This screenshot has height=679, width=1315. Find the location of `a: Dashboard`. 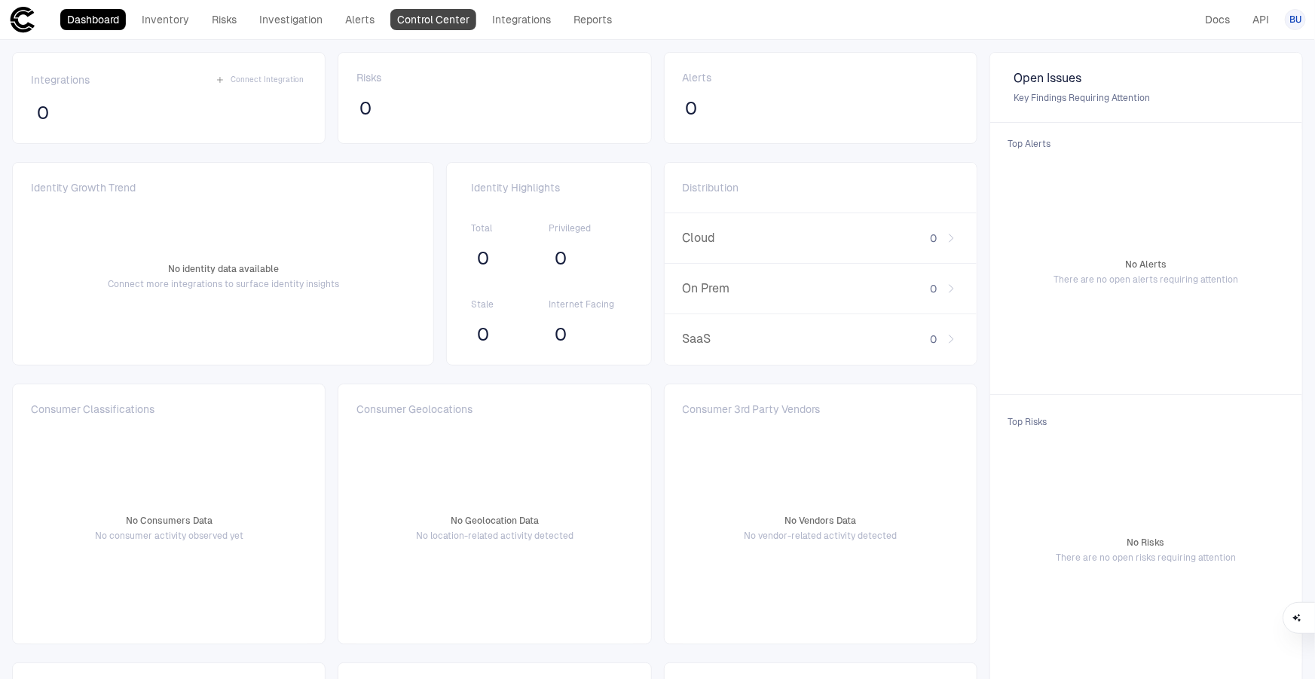

a: Dashboard is located at coordinates (93, 20).